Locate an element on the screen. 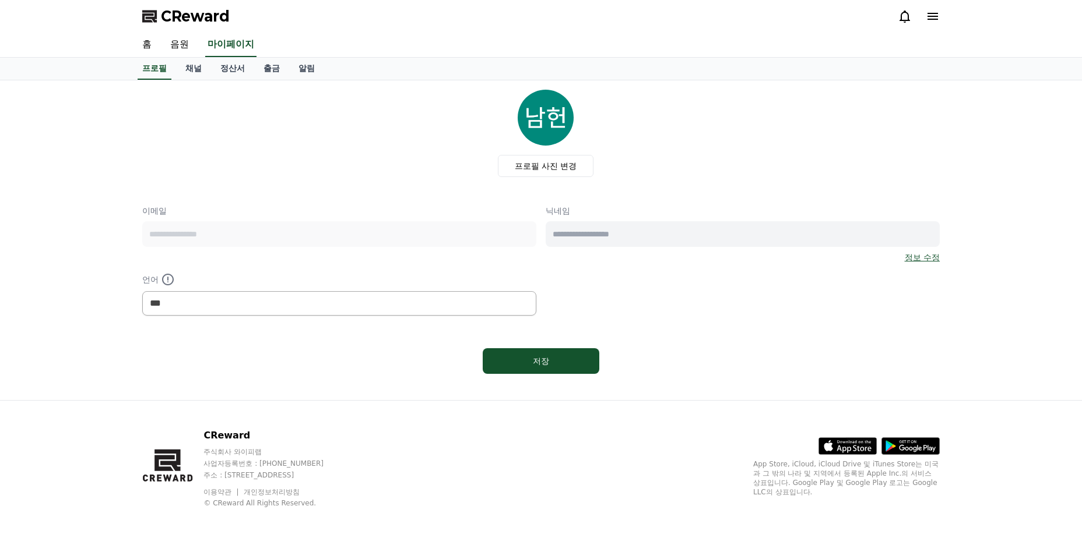  a: 알림 is located at coordinates (307, 69).